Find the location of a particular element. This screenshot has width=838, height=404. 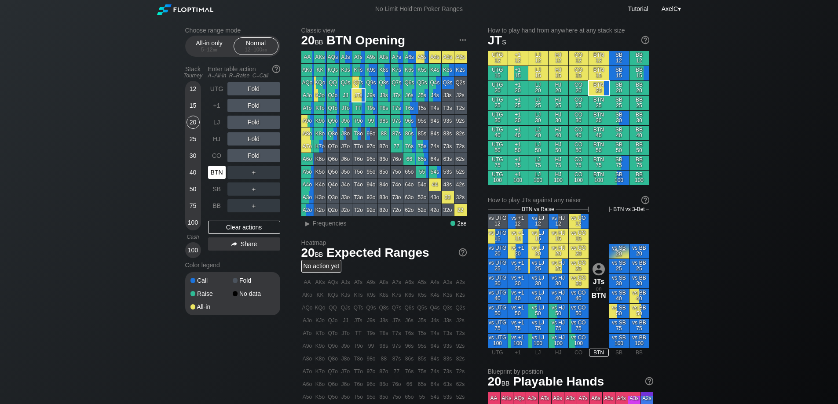

div: 86o is located at coordinates (384, 159).